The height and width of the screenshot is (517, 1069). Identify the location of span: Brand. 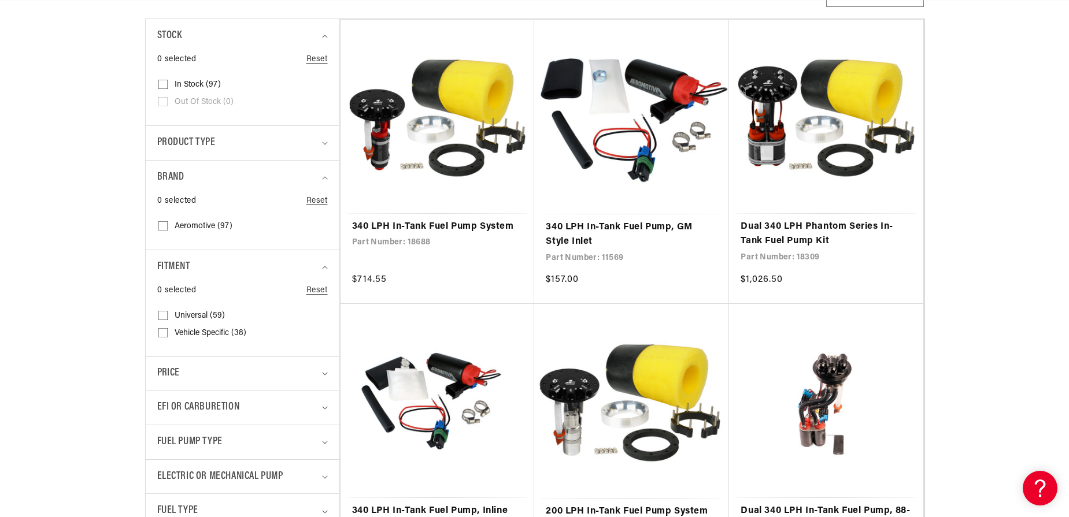
(171, 177).